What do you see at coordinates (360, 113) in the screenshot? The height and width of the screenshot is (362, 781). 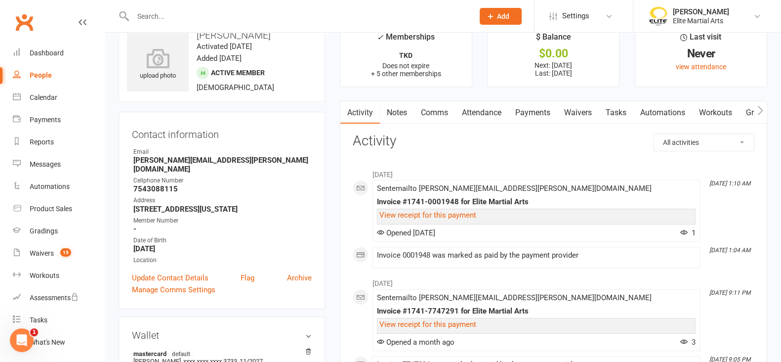 I see `a: Activity` at bounding box center [360, 113].